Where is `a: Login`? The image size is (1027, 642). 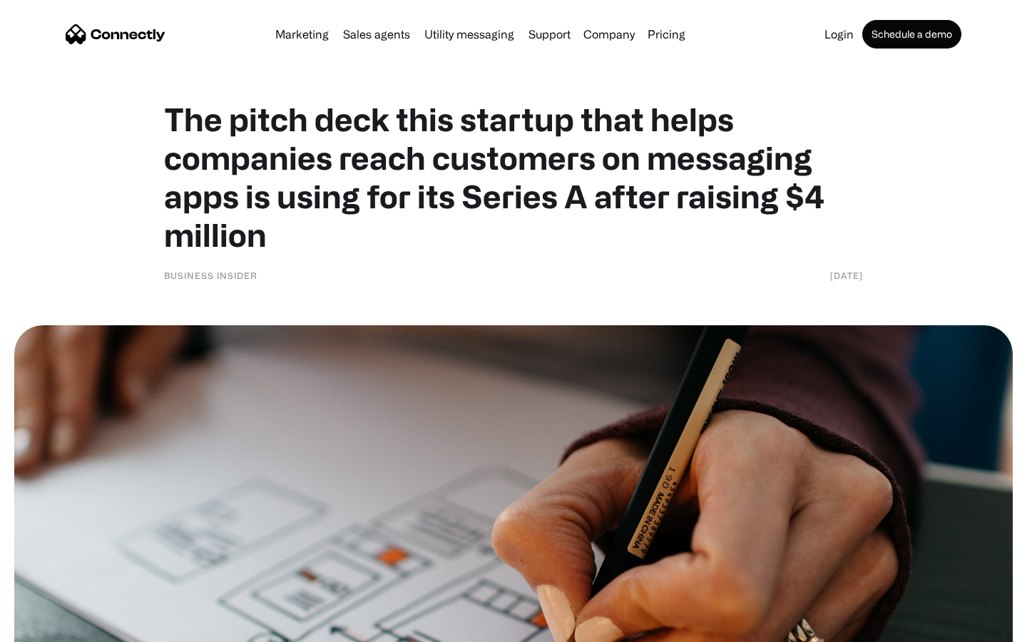
a: Login is located at coordinates (839, 34).